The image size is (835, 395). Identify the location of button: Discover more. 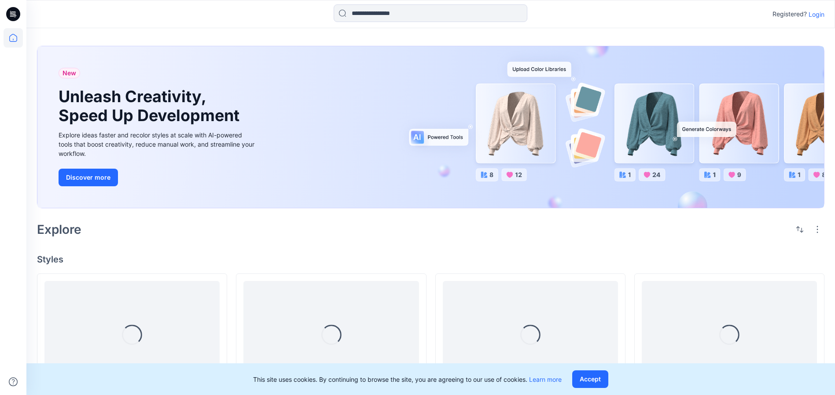
(88, 177).